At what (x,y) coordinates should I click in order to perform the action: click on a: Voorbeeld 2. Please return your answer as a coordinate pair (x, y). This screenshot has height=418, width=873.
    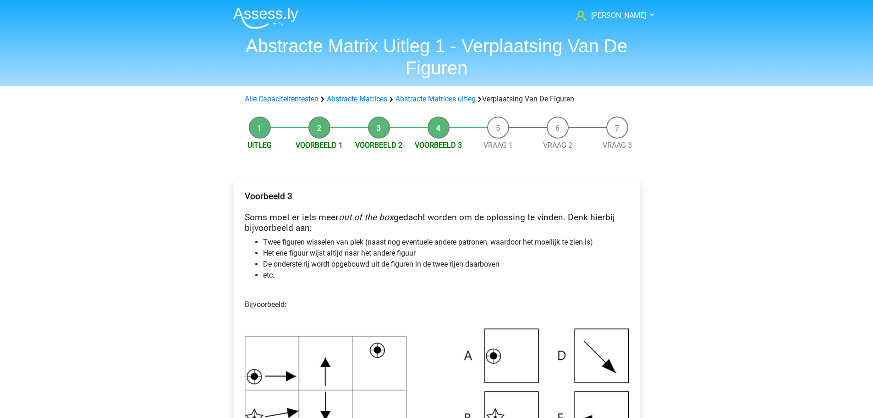
    Looking at the image, I should click on (379, 145).